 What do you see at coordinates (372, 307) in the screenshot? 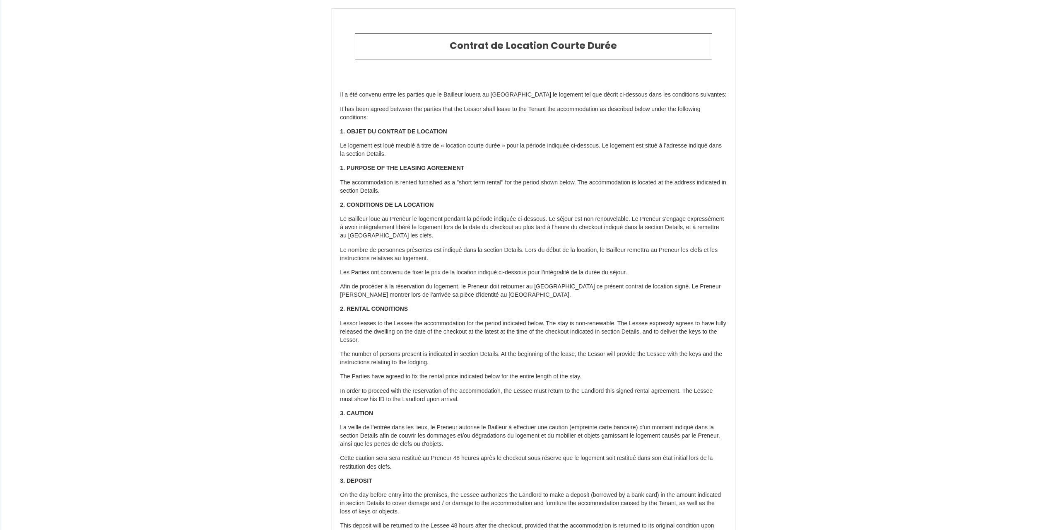
I see `strong: 2. RENTAL CONDITIONS` at bounding box center [372, 307].